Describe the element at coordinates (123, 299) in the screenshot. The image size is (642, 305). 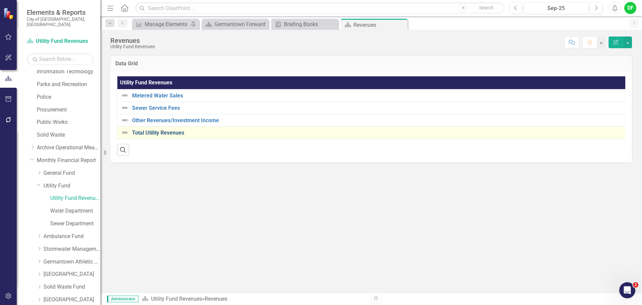
I see `span: Administrator` at that location.